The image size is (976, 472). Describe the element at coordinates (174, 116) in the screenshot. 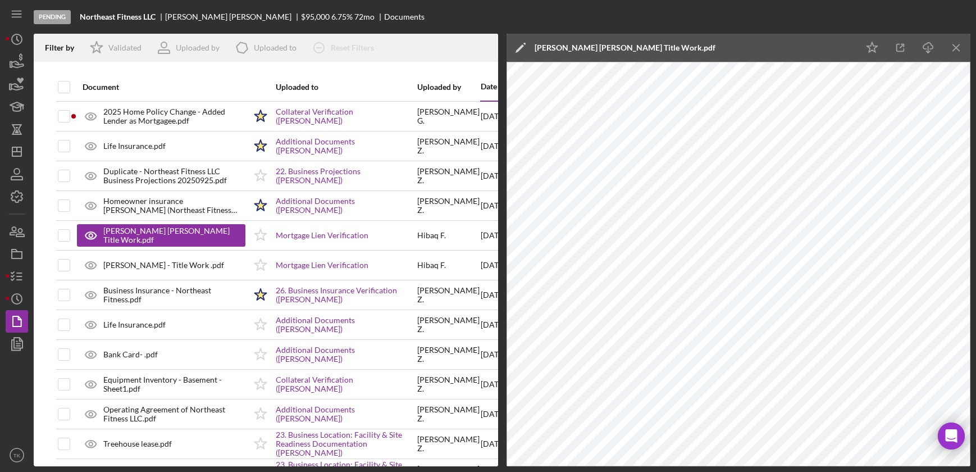

I see `div: 2025 Home Policy Change - Added Lender as Mortgagee.pdf` at that location.